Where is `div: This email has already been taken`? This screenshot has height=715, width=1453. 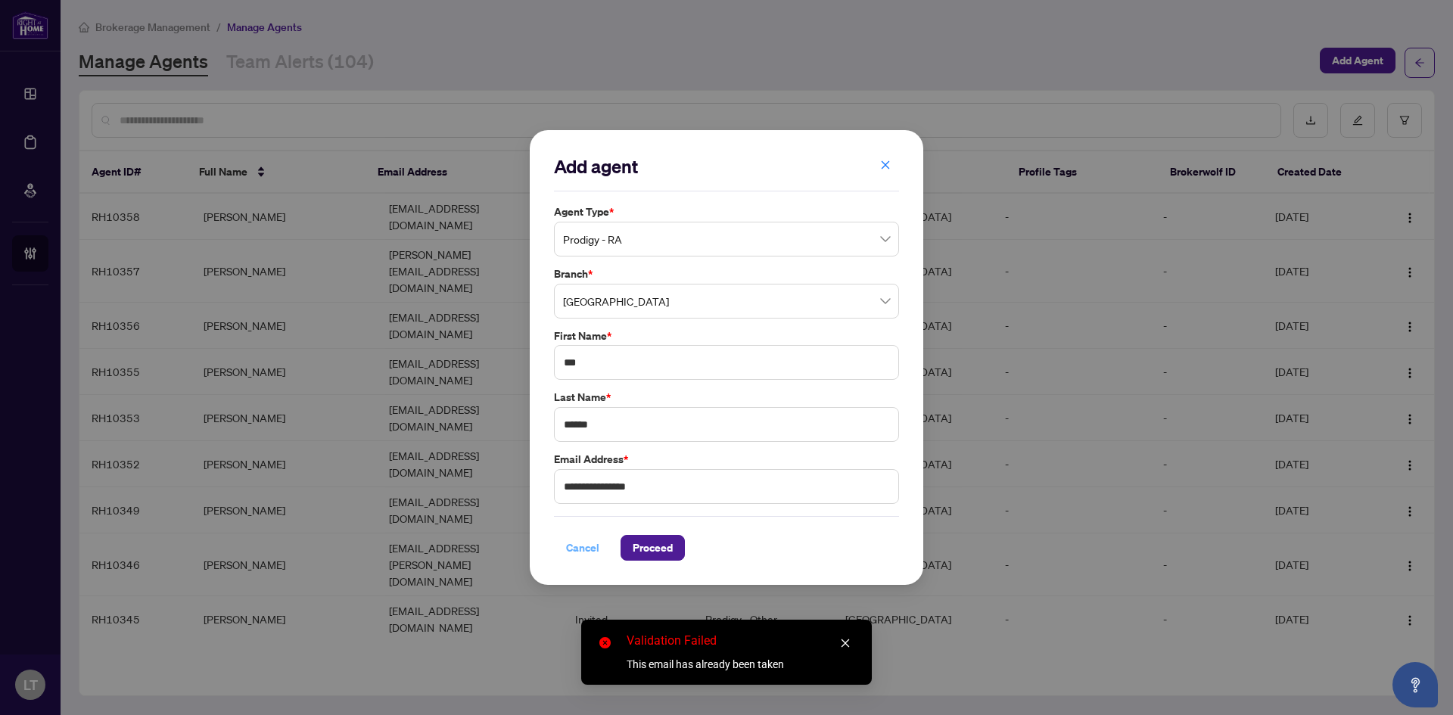 div: This email has already been taken is located at coordinates (740, 664).